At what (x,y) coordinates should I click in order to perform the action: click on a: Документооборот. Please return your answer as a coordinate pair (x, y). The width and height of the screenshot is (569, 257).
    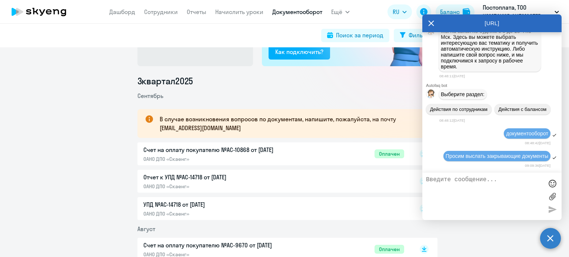
    Looking at the image, I should click on (297, 12).